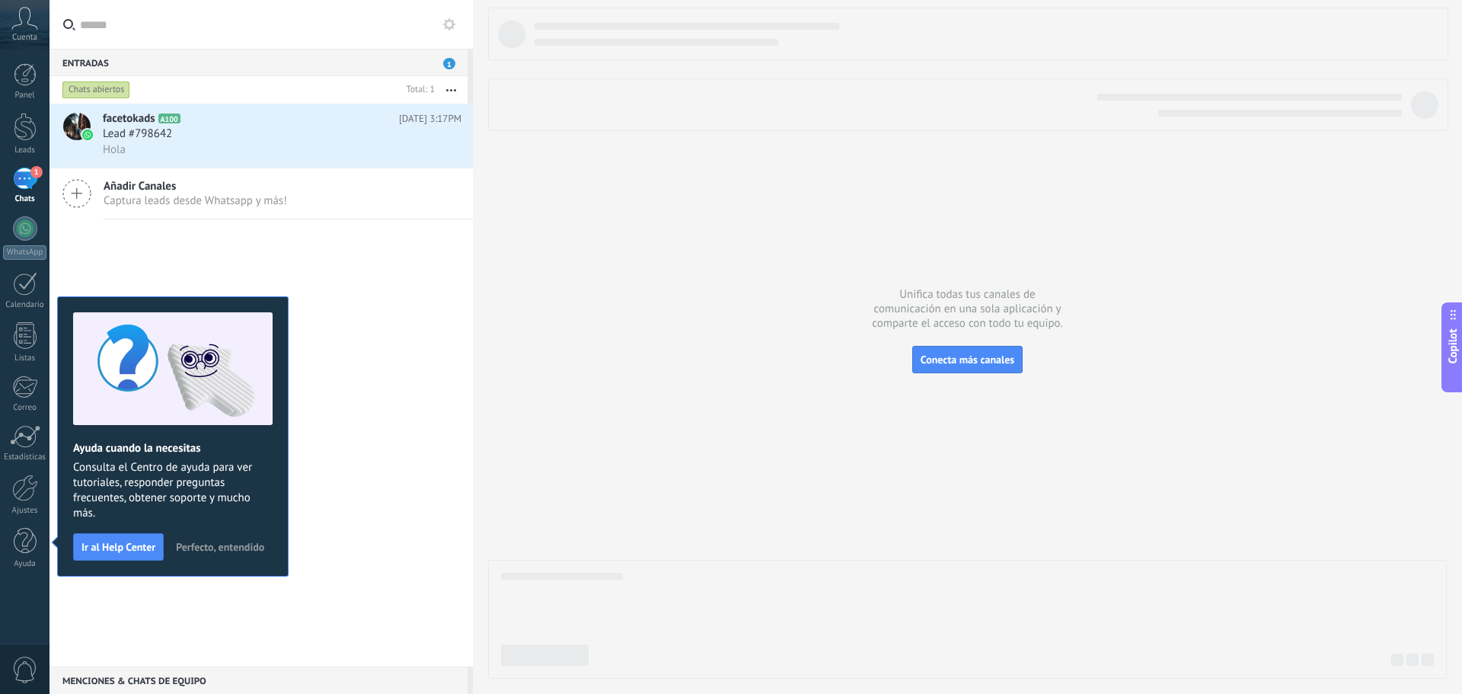  What do you see at coordinates (173, 490) in the screenshot?
I see `span: Consulta el Centro de ayuda para ver tutoriales, responder preguntas frecuentes, obtener soporte ...` at bounding box center [173, 490].